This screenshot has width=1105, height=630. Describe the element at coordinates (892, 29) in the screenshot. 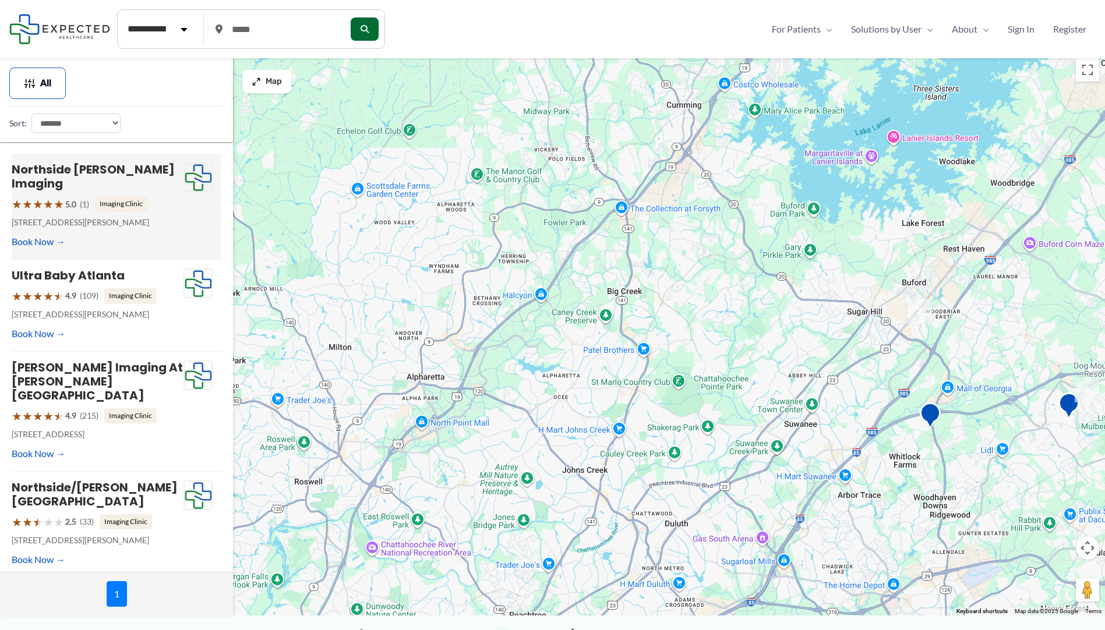

I see `a: Solutions by UserMenu Toggle` at that location.